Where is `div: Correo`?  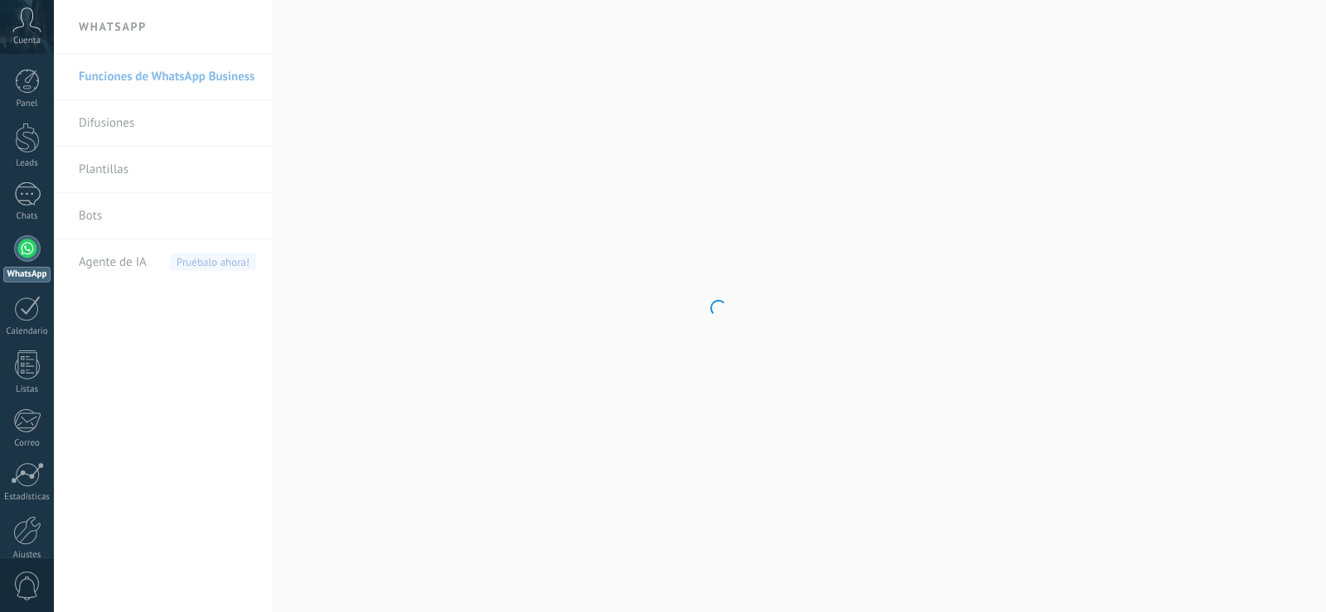
div: Correo is located at coordinates (27, 443).